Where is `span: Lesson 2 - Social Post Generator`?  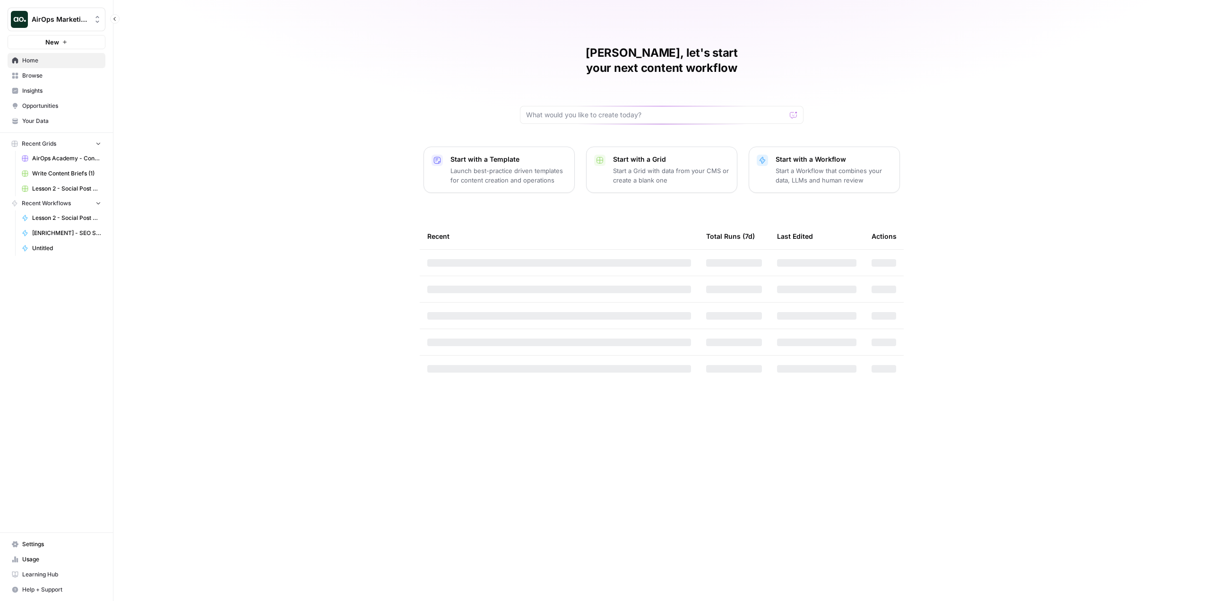 span: Lesson 2 - Social Post Generator is located at coordinates (67, 218).